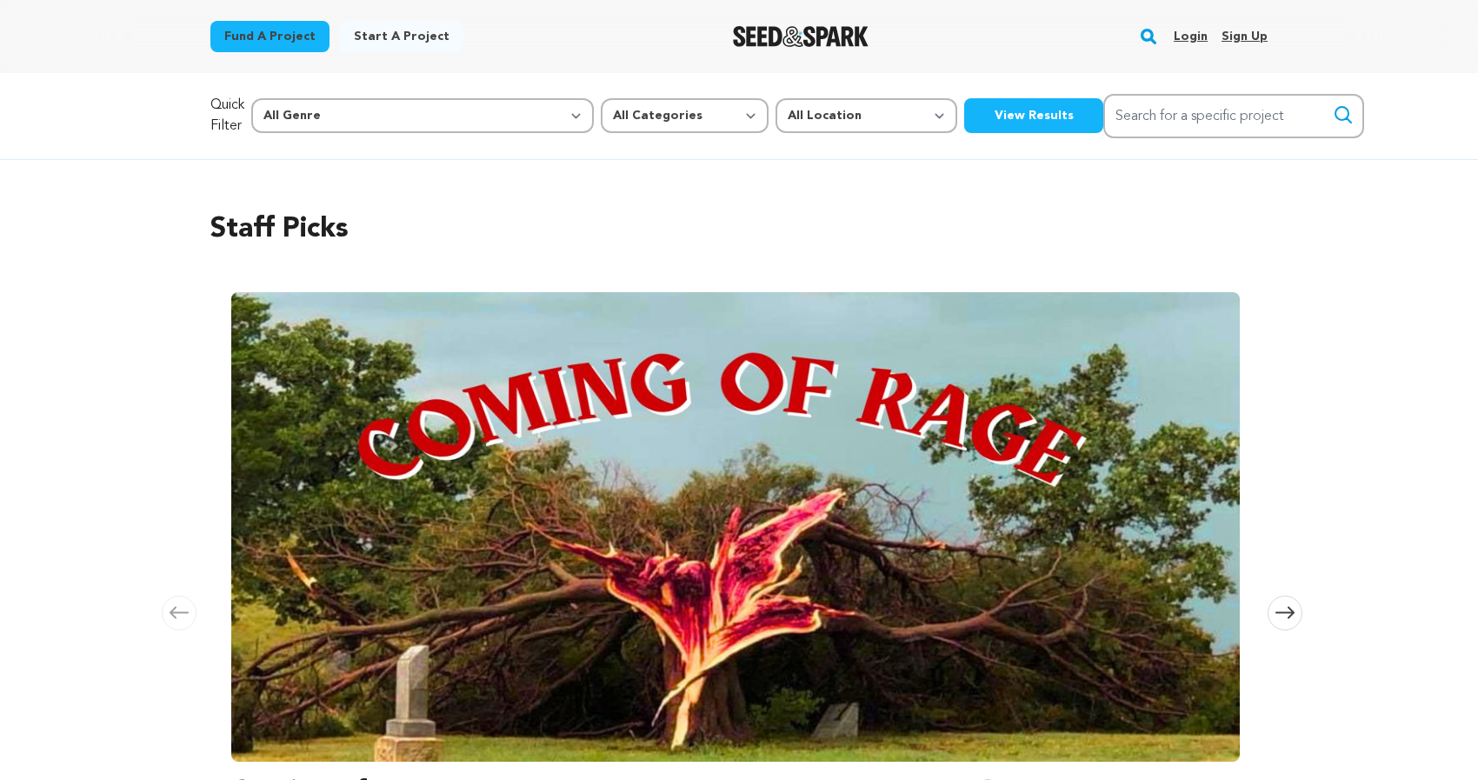 This screenshot has width=1478, height=780. Describe the element at coordinates (227, 116) in the screenshot. I see `p: Quick Filter` at that location.